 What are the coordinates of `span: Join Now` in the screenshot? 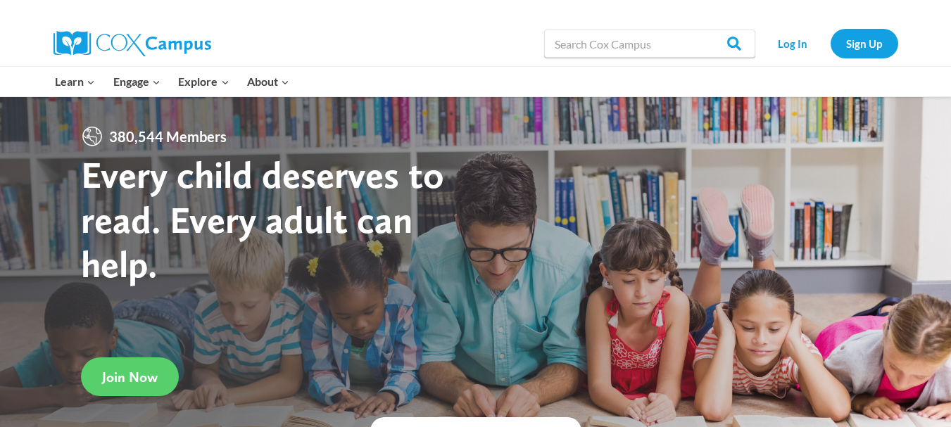 It's located at (130, 377).